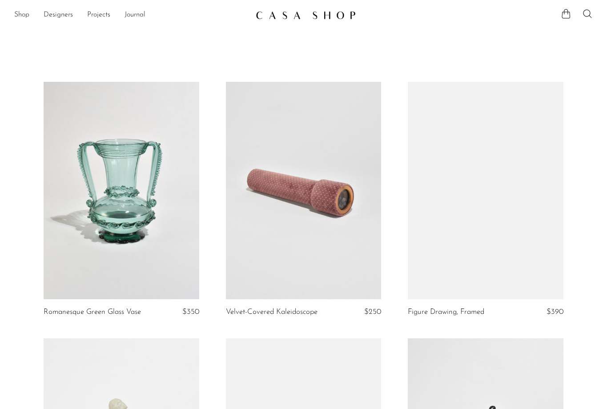 The image size is (607, 409). What do you see at coordinates (99, 15) in the screenshot?
I see `a: Projects` at bounding box center [99, 15].